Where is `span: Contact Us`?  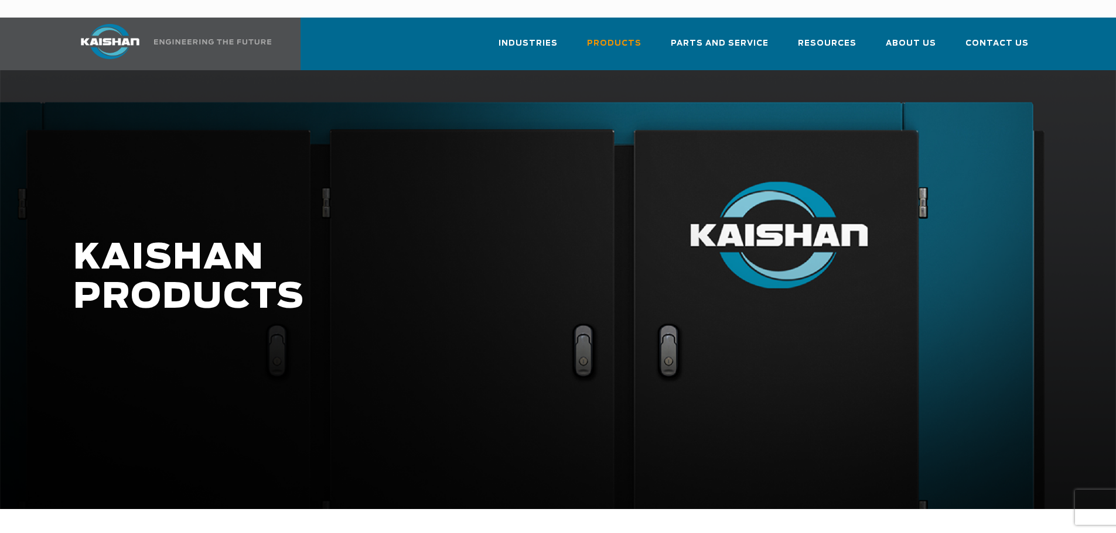
span: Contact Us is located at coordinates (997, 43).